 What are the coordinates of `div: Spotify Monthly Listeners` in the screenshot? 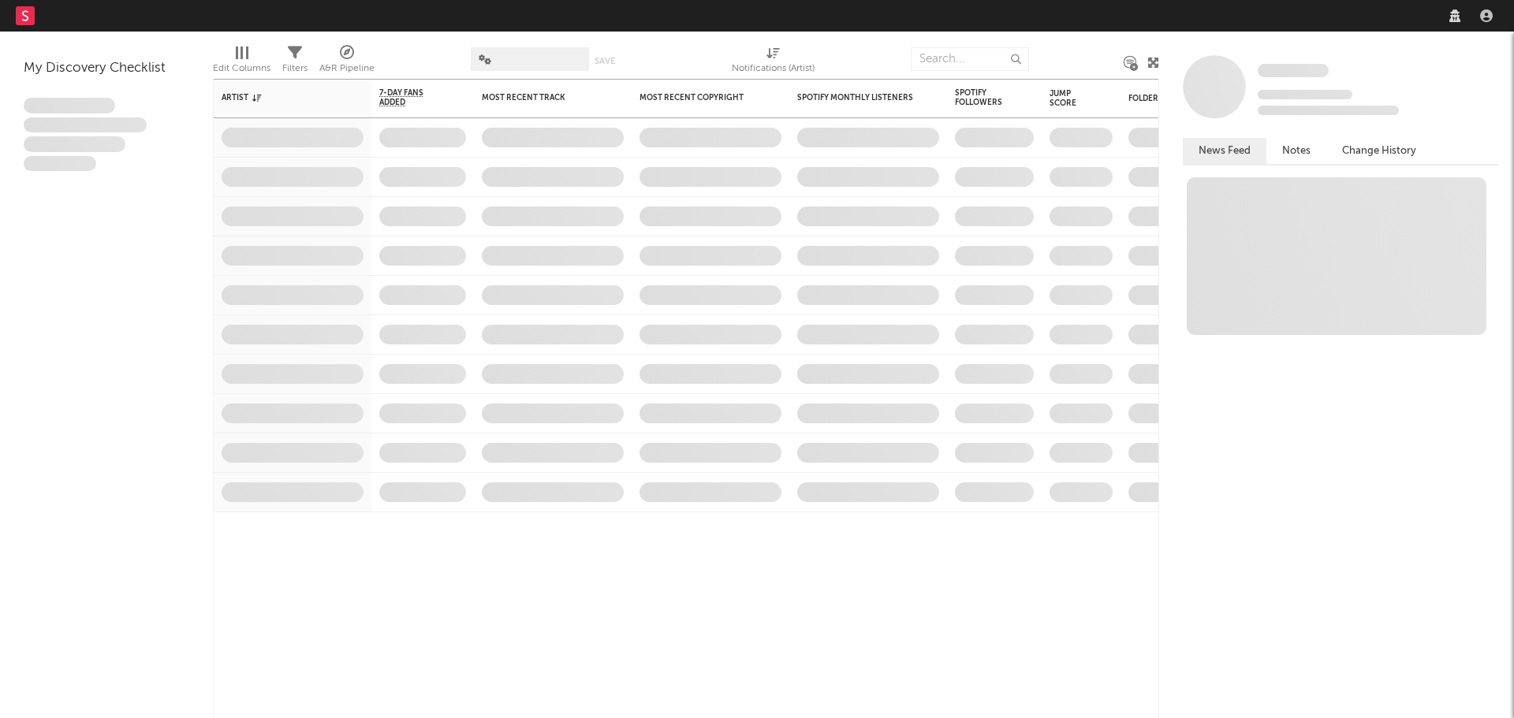 It's located at (856, 98).